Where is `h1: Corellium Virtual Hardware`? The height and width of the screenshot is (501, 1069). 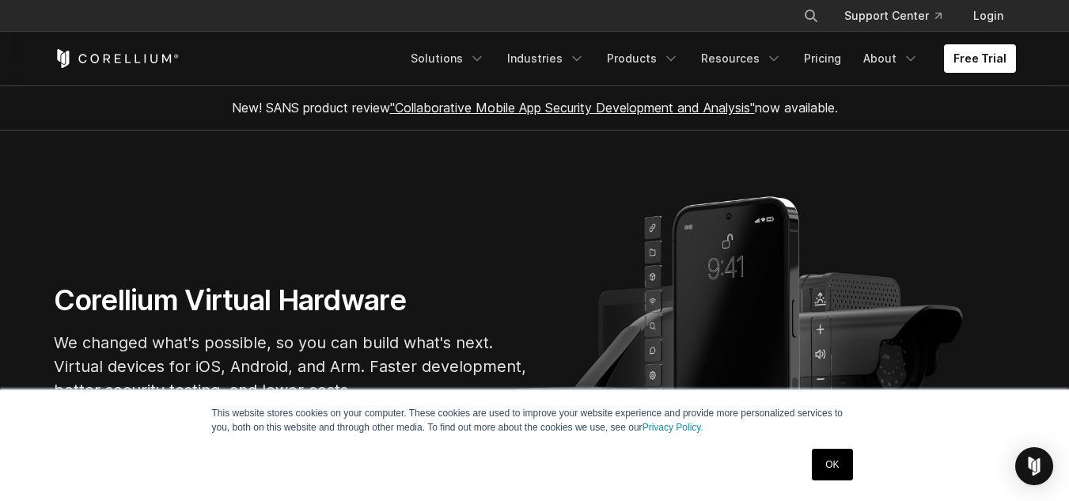 h1: Corellium Virtual Hardware is located at coordinates (291, 300).